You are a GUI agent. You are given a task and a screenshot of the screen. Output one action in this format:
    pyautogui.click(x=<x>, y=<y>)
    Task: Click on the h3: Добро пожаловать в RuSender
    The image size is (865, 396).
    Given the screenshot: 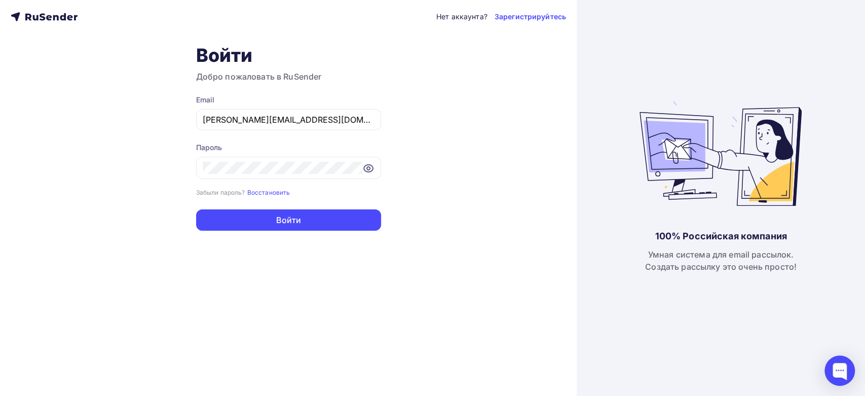 What is the action you would take?
    pyautogui.click(x=288, y=76)
    